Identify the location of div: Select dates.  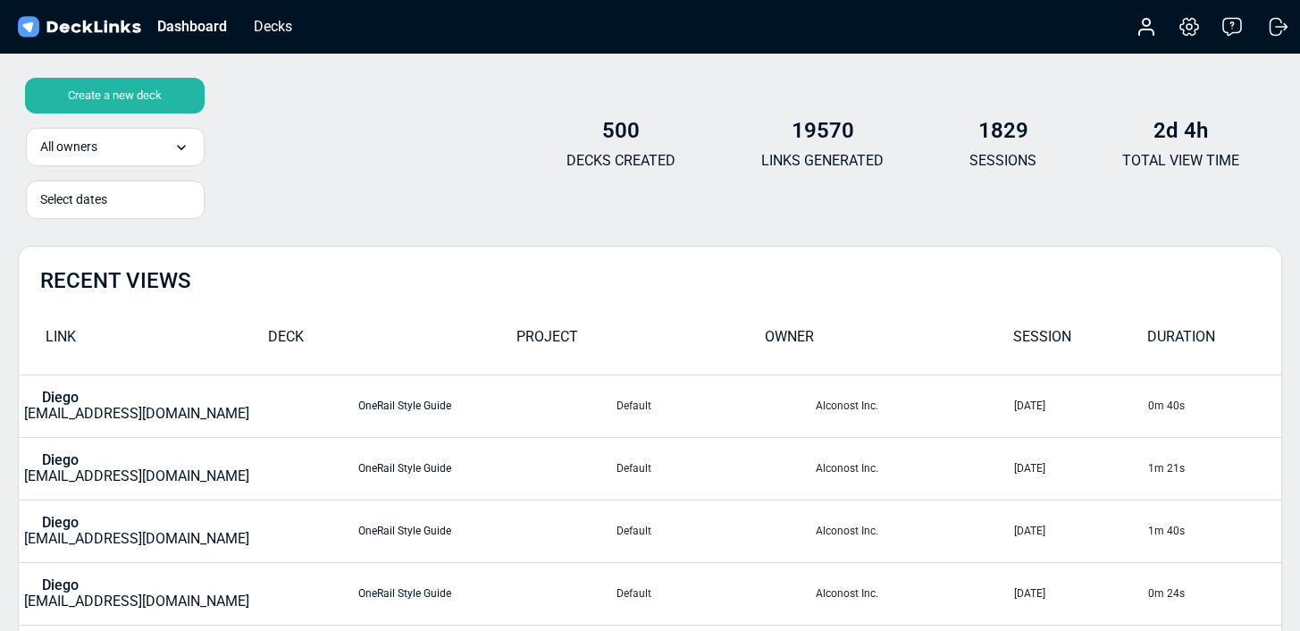
(115, 199).